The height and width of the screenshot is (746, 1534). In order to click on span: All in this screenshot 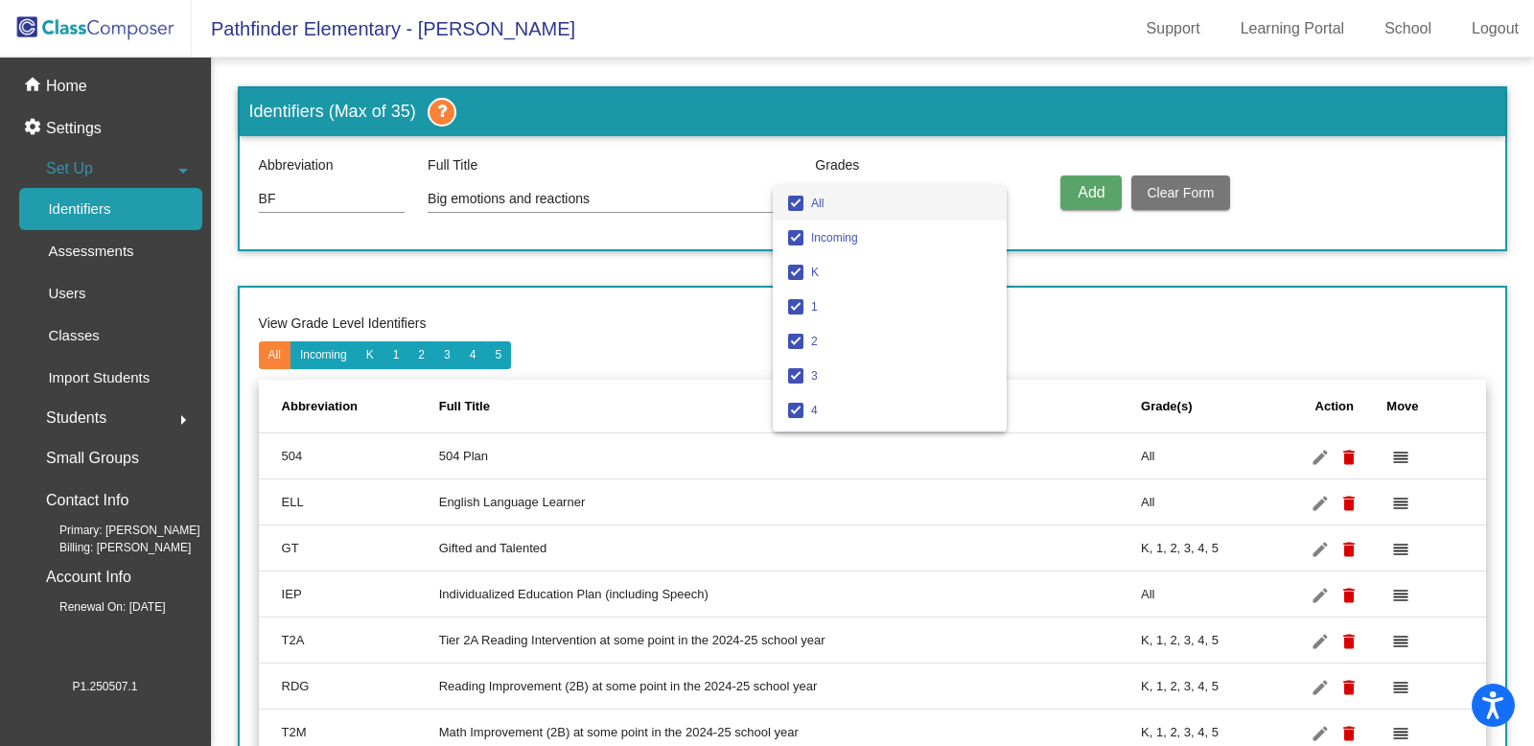, I will do `click(901, 203)`.